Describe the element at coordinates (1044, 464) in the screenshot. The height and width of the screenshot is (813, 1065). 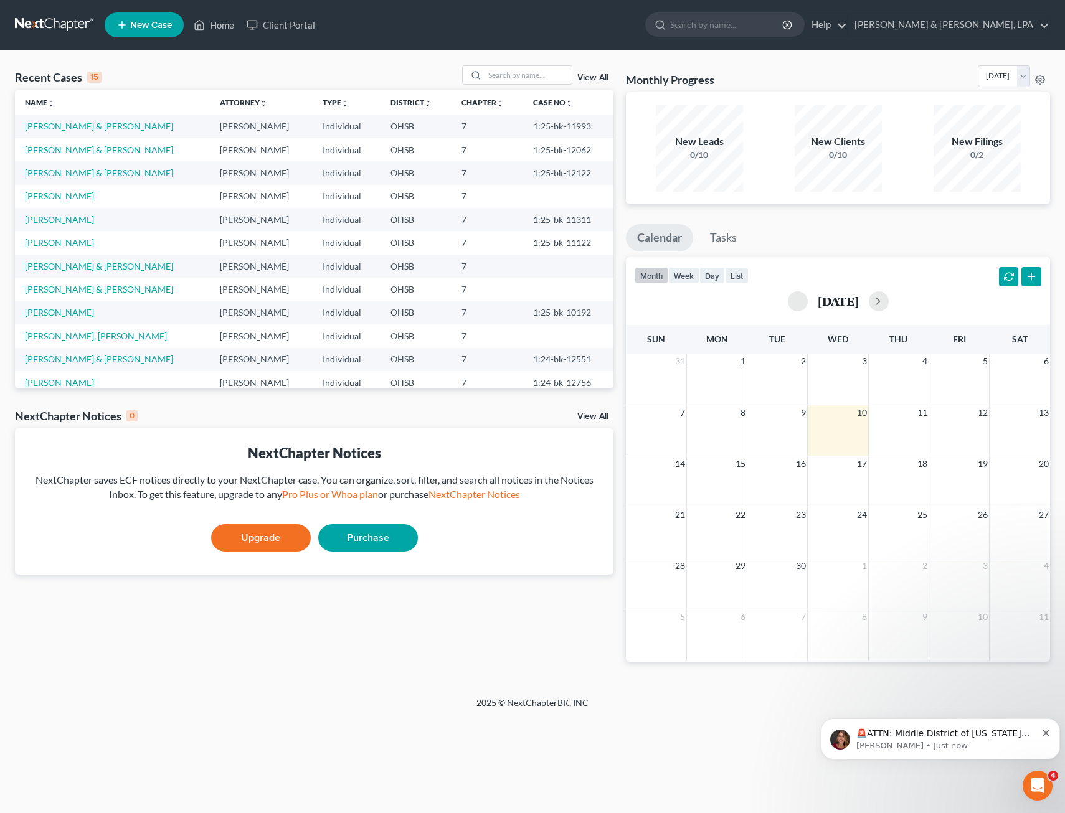
I see `span: 20` at that location.